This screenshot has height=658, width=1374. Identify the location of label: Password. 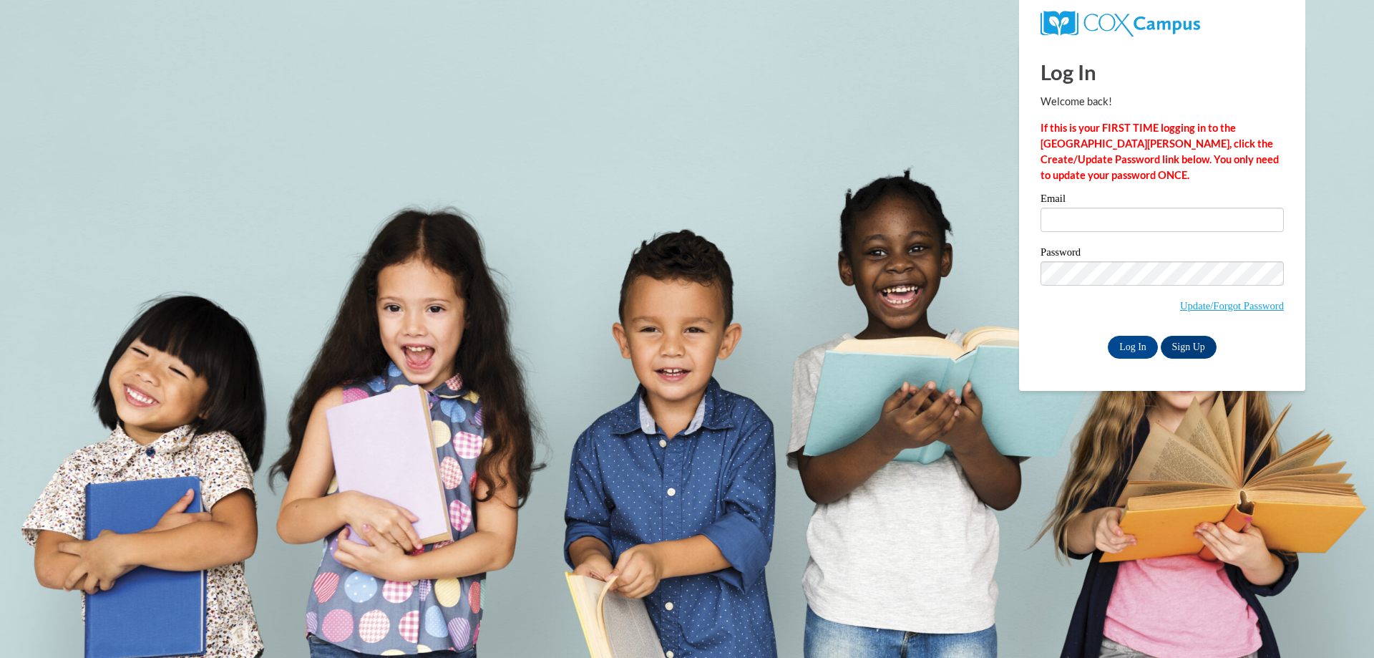
(1162, 254).